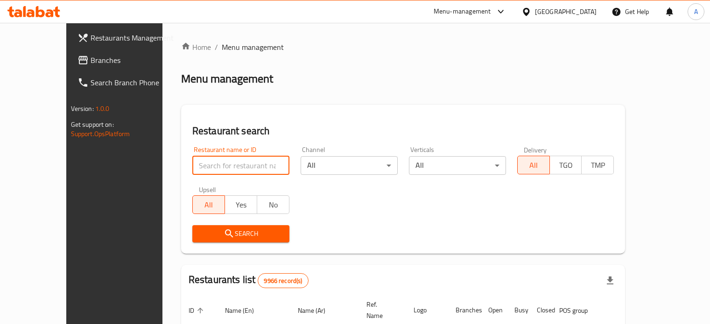  Describe the element at coordinates (127, 38) in the screenshot. I see `a: Restaurants Management` at that location.